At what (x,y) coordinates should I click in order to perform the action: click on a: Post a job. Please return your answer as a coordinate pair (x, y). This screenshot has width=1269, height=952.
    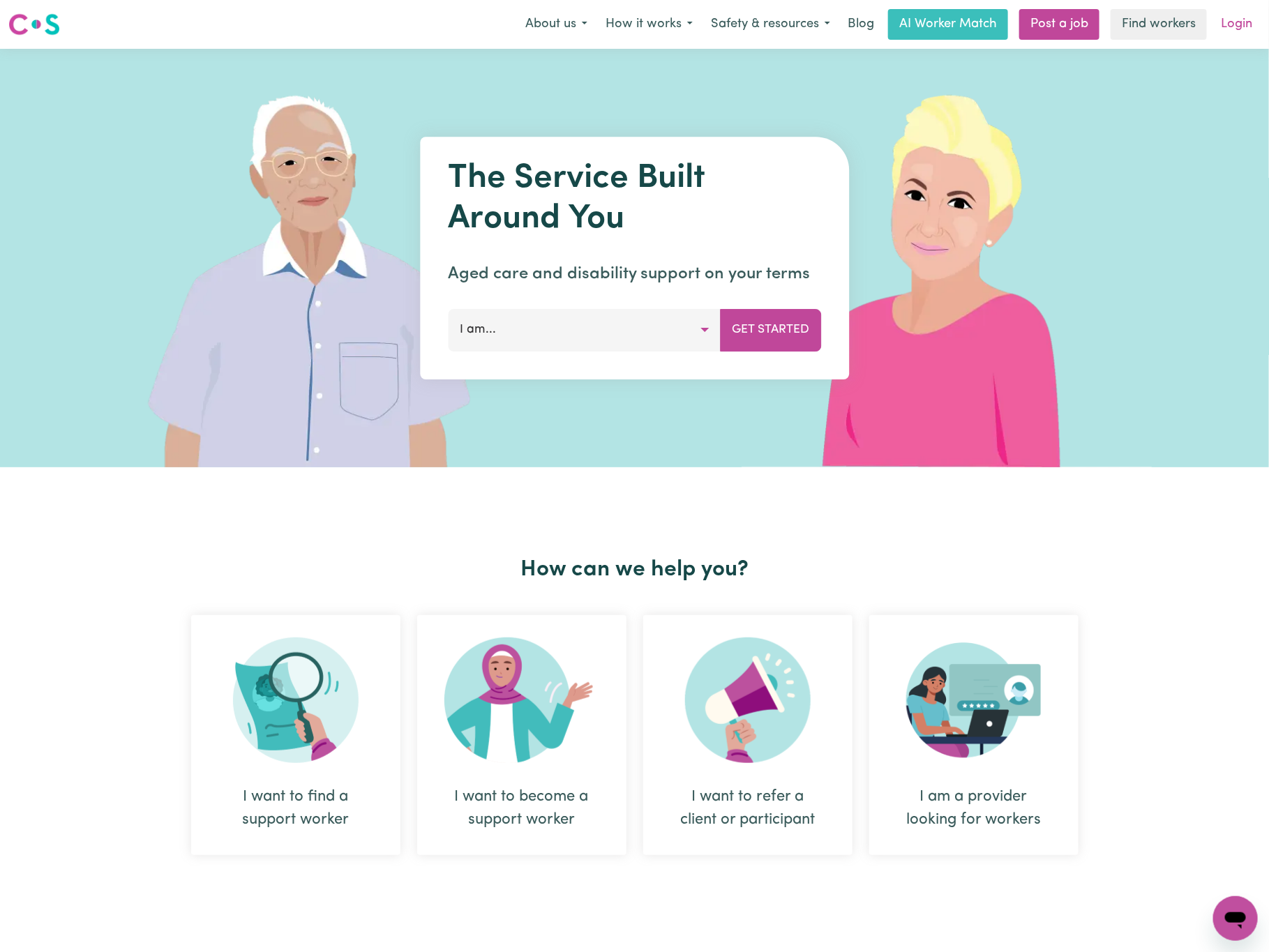
    Looking at the image, I should click on (1059, 24).